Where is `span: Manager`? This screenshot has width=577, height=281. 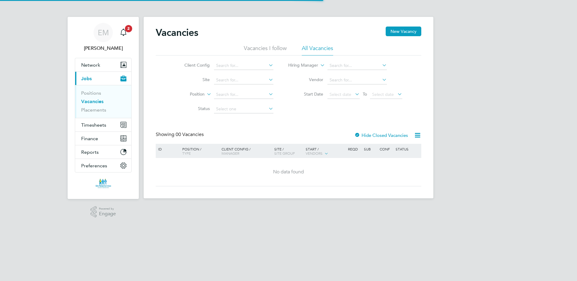 span: Manager is located at coordinates (230, 153).